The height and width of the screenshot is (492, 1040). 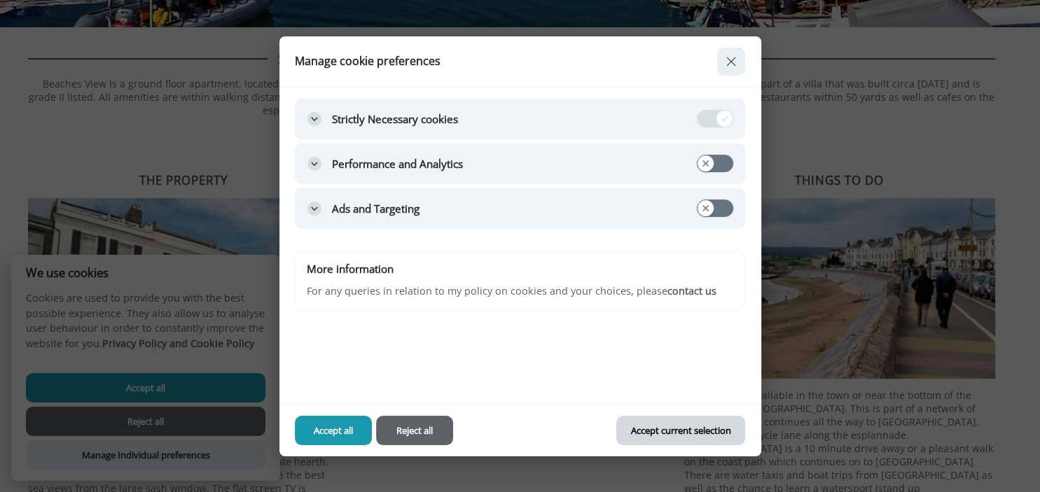 I want to click on button: Accept current selection, so click(x=680, y=431).